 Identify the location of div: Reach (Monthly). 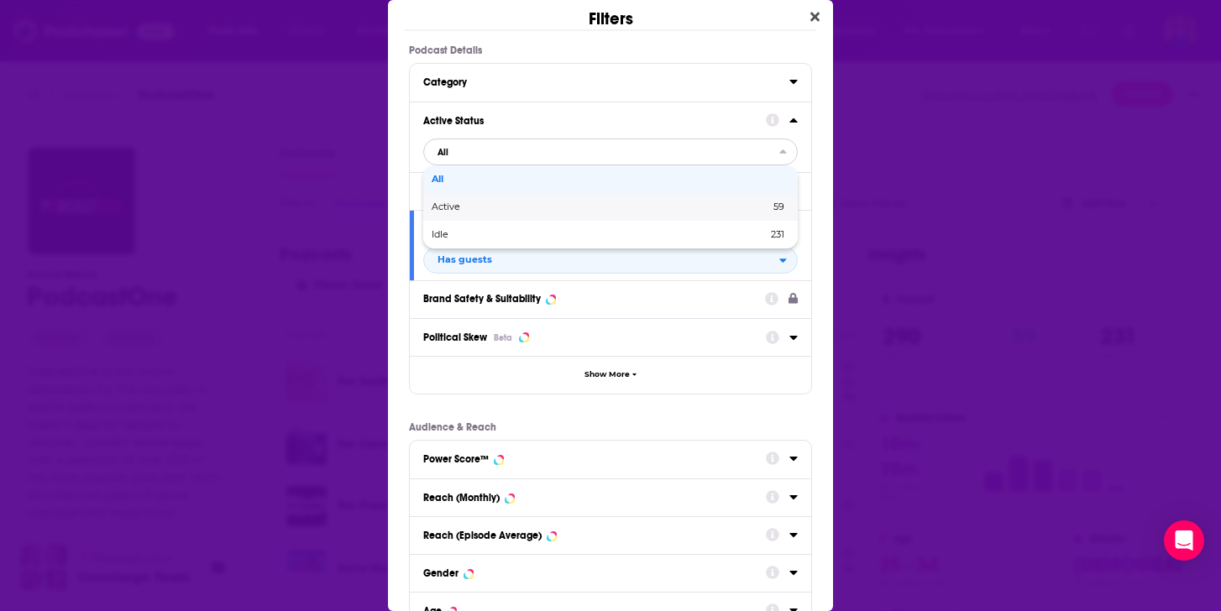
(461, 498).